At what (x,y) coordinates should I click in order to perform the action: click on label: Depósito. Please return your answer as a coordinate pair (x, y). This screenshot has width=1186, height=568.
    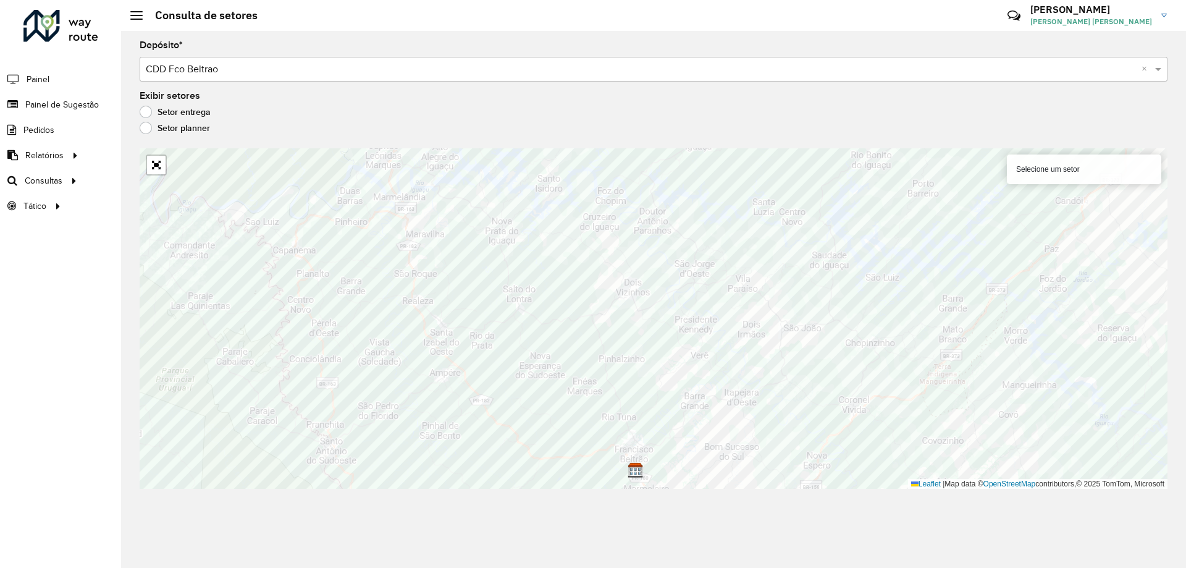
    Looking at the image, I should click on (161, 45).